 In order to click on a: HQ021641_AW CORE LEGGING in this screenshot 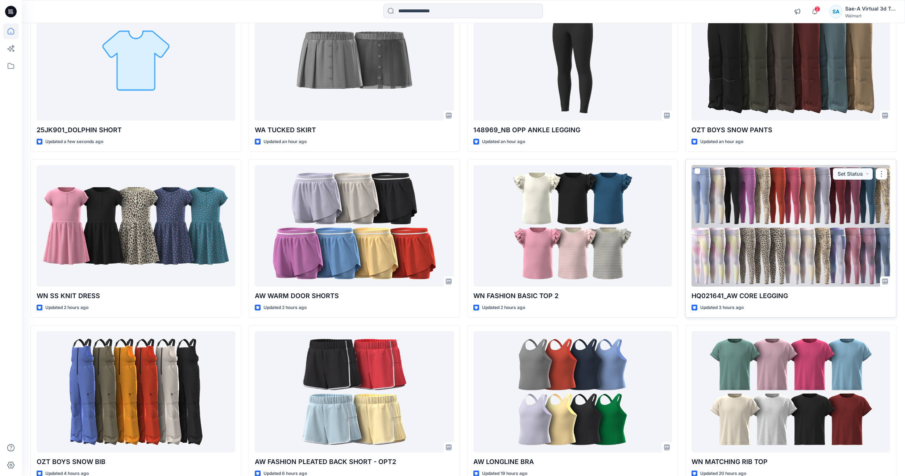, I will do `click(791, 226)`.